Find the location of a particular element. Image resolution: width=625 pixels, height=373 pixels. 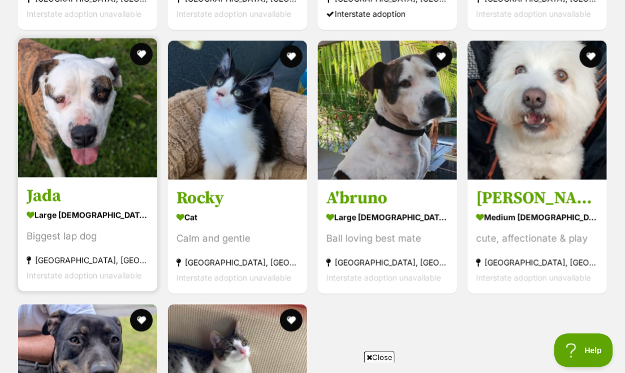

img: A'bruno is located at coordinates (387, 110).